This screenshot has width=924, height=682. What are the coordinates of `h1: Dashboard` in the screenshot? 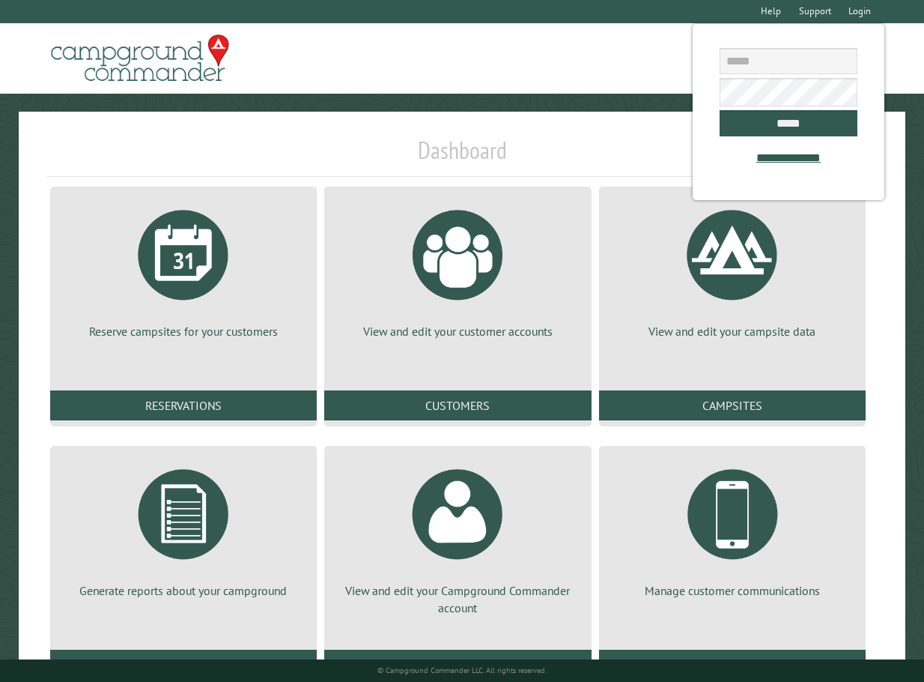 It's located at (462, 156).